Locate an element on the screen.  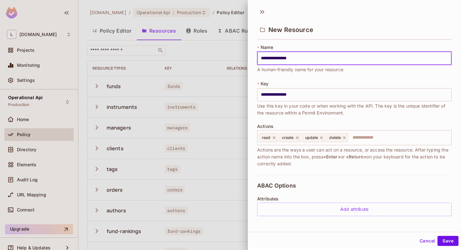
span: create is located at coordinates (288, 138).